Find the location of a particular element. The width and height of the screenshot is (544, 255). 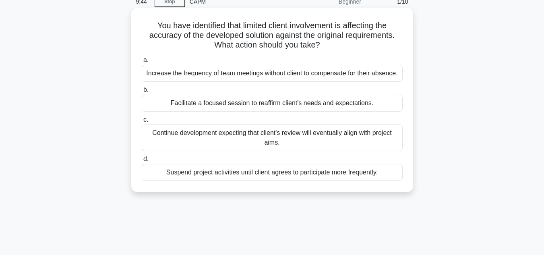

span: b. is located at coordinates (146, 89).